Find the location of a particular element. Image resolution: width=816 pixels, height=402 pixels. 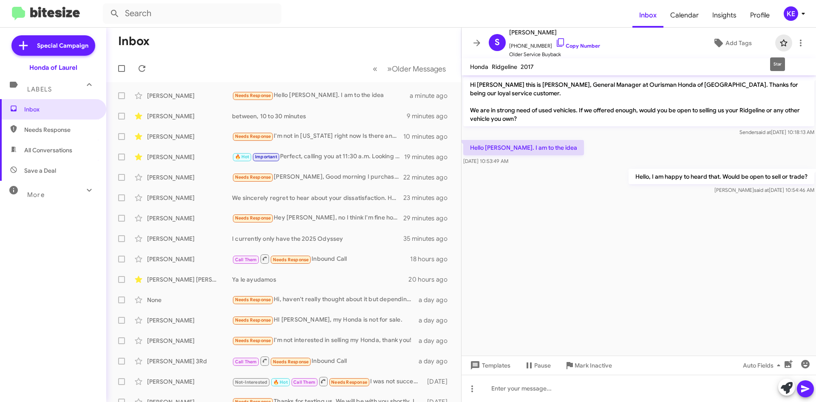

input: Search is located at coordinates (192, 14).